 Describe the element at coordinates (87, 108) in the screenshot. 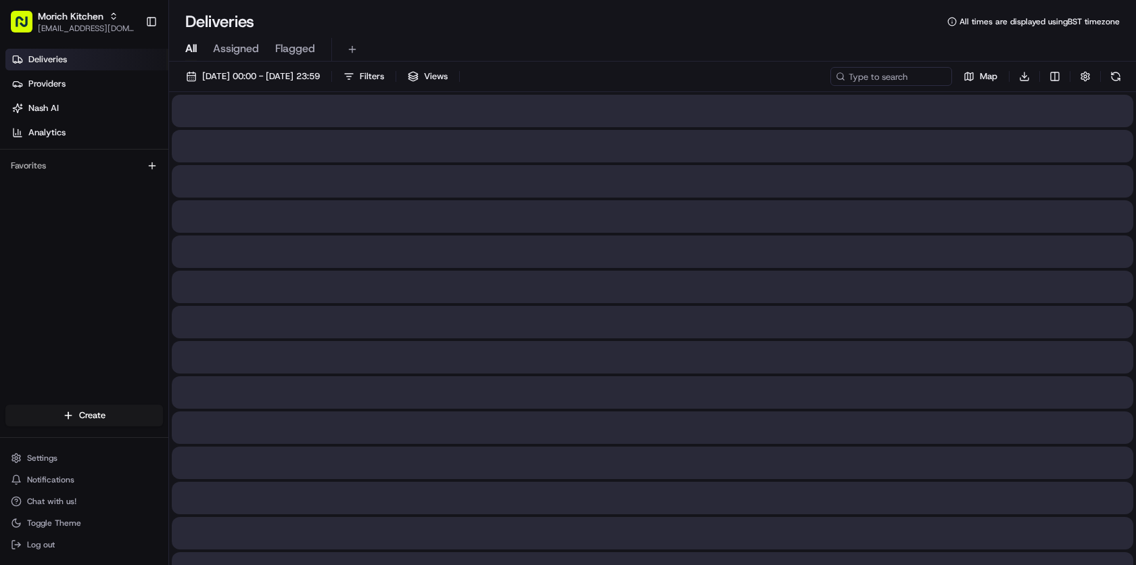

I see `a: Nash AI` at that location.